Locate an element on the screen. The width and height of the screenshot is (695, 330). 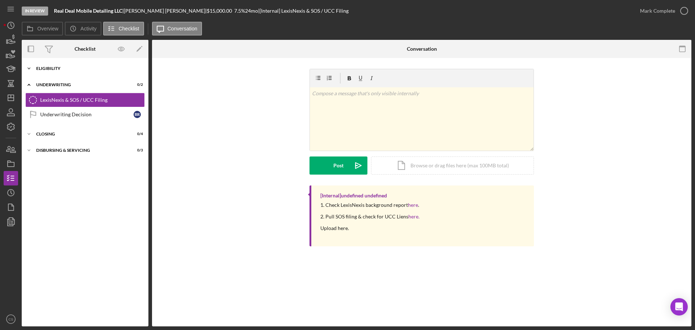
button: Overview is located at coordinates (42, 29).